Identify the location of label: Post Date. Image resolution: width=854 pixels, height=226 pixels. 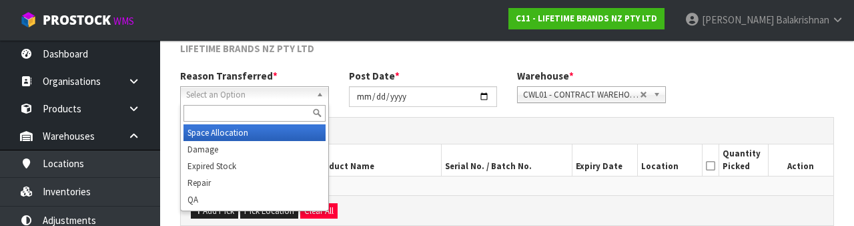
(374, 75).